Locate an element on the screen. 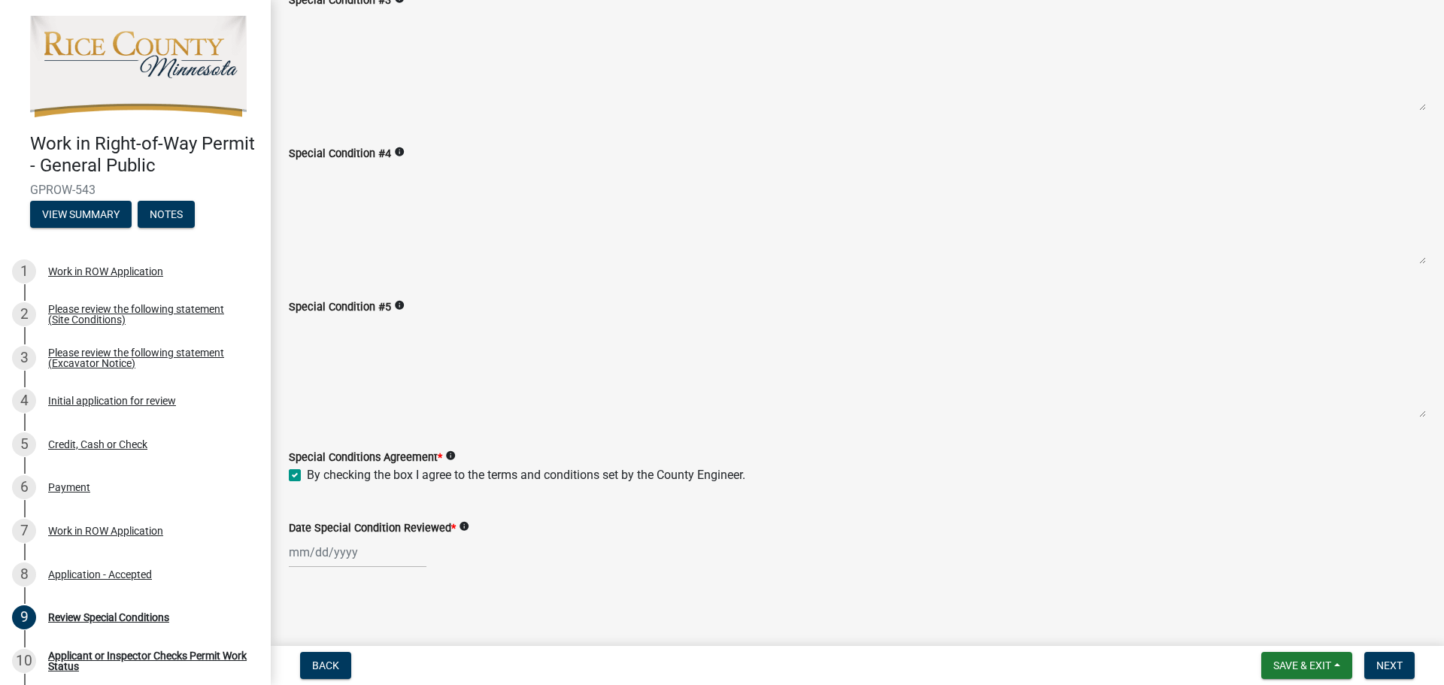 The width and height of the screenshot is (1444, 685). button: View Summary is located at coordinates (80, 214).